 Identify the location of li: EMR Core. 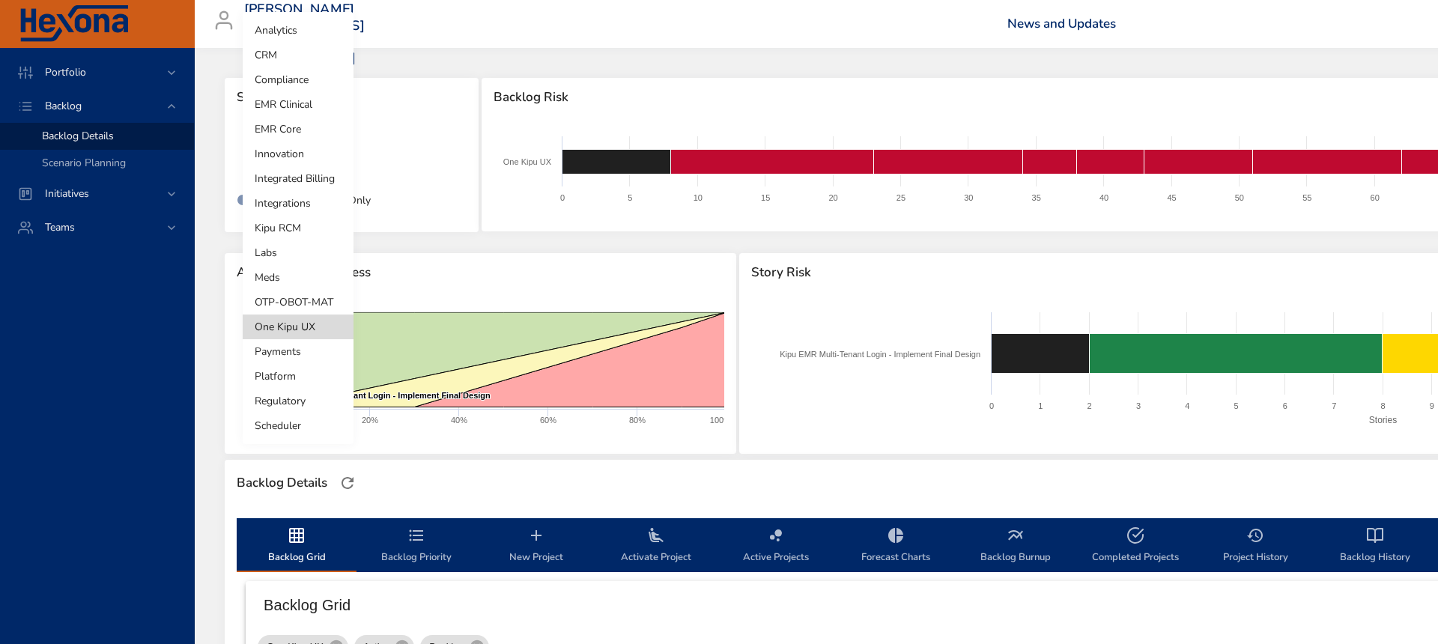
(298, 129).